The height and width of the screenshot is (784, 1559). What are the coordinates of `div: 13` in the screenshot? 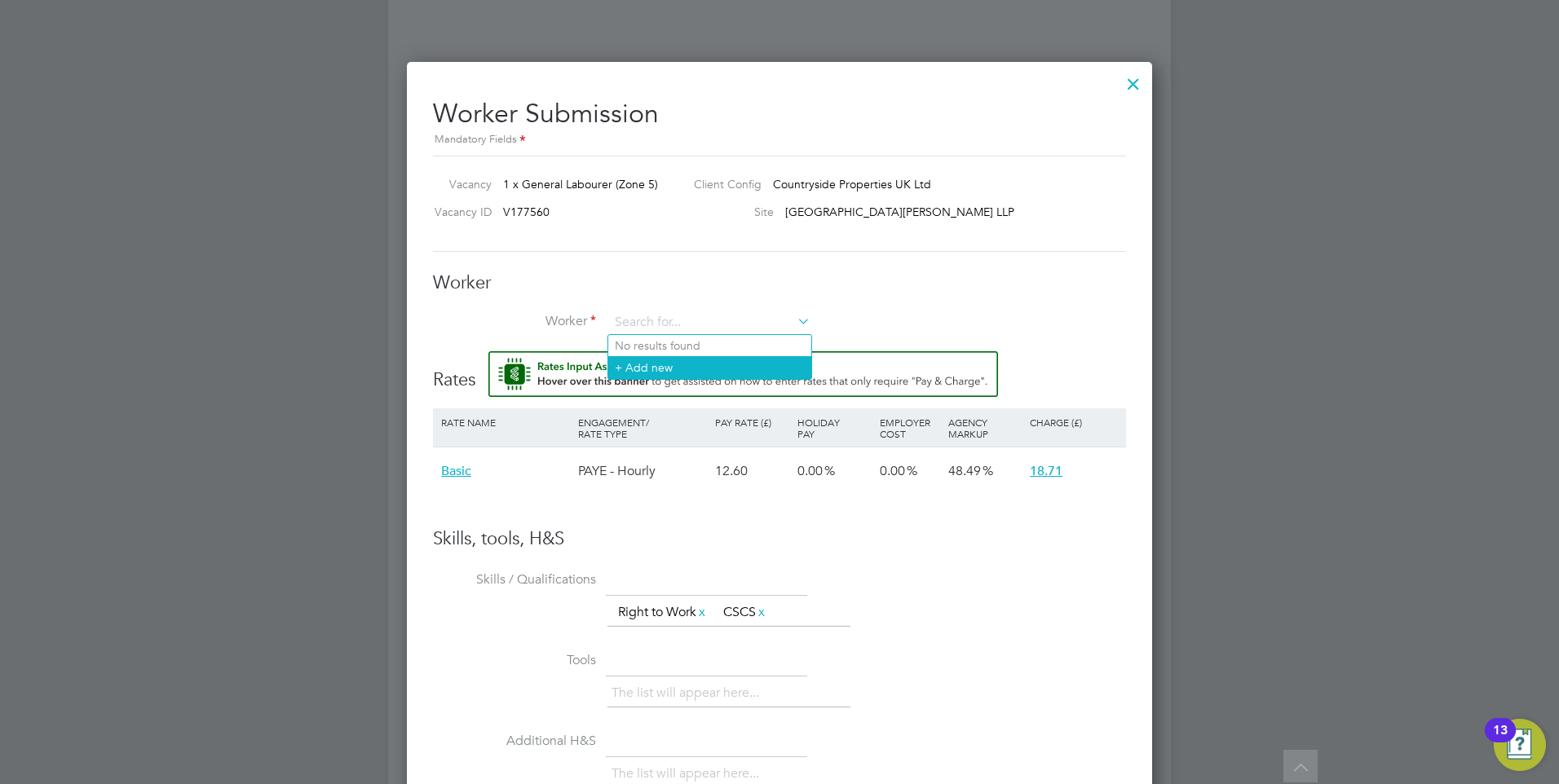 It's located at (1500, 741).